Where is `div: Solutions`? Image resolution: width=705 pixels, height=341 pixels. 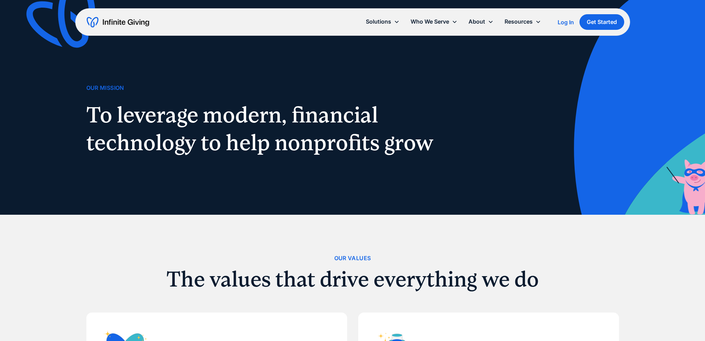 div: Solutions is located at coordinates (378, 22).